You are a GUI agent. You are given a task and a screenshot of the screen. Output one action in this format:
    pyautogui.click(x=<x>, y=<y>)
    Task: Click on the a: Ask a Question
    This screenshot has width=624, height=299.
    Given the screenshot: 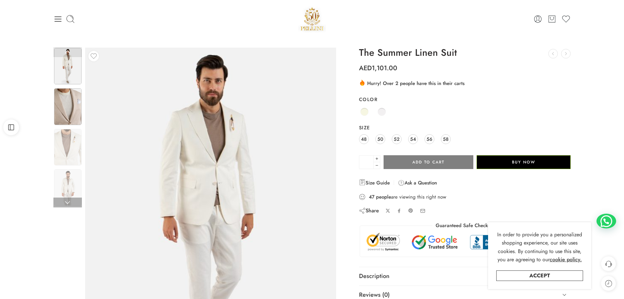 What is the action you would take?
    pyautogui.click(x=418, y=183)
    